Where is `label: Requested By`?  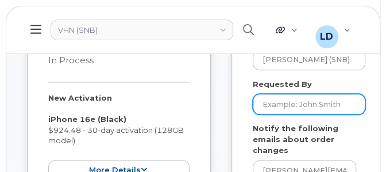
label: Requested By is located at coordinates (282, 84).